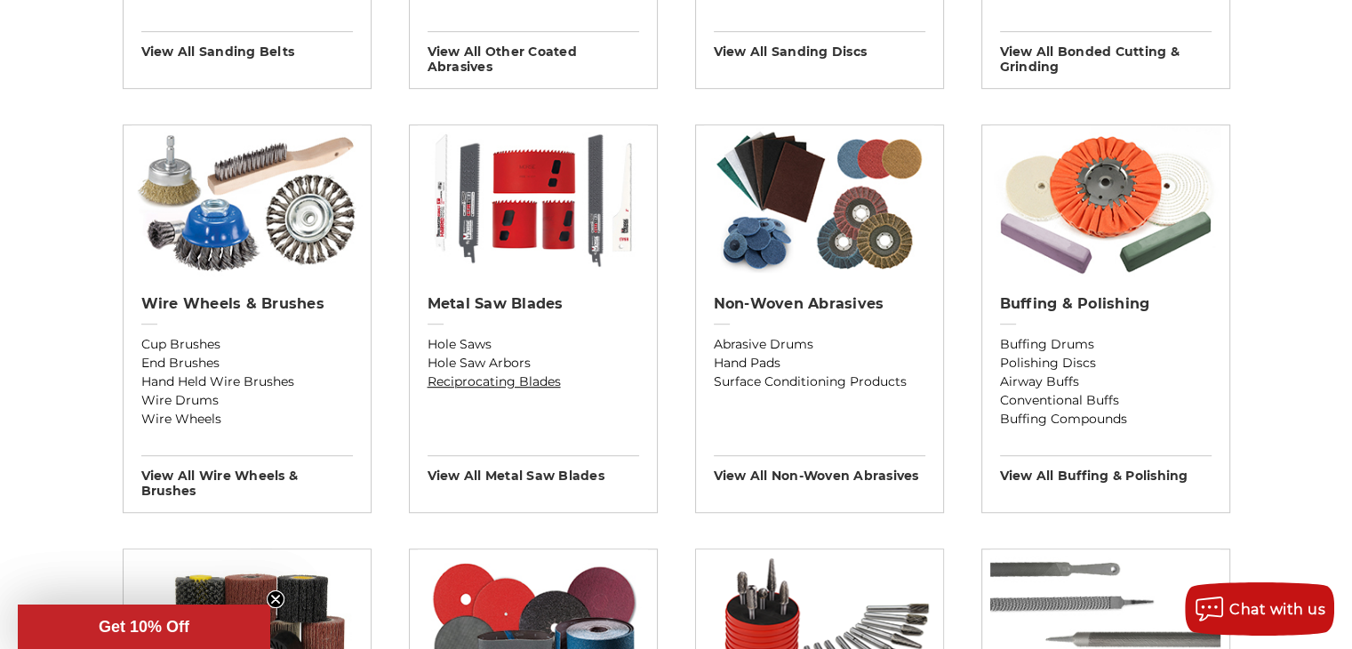  What do you see at coordinates (247, 419) in the screenshot?
I see `a: Wire Wheels` at bounding box center [247, 419].